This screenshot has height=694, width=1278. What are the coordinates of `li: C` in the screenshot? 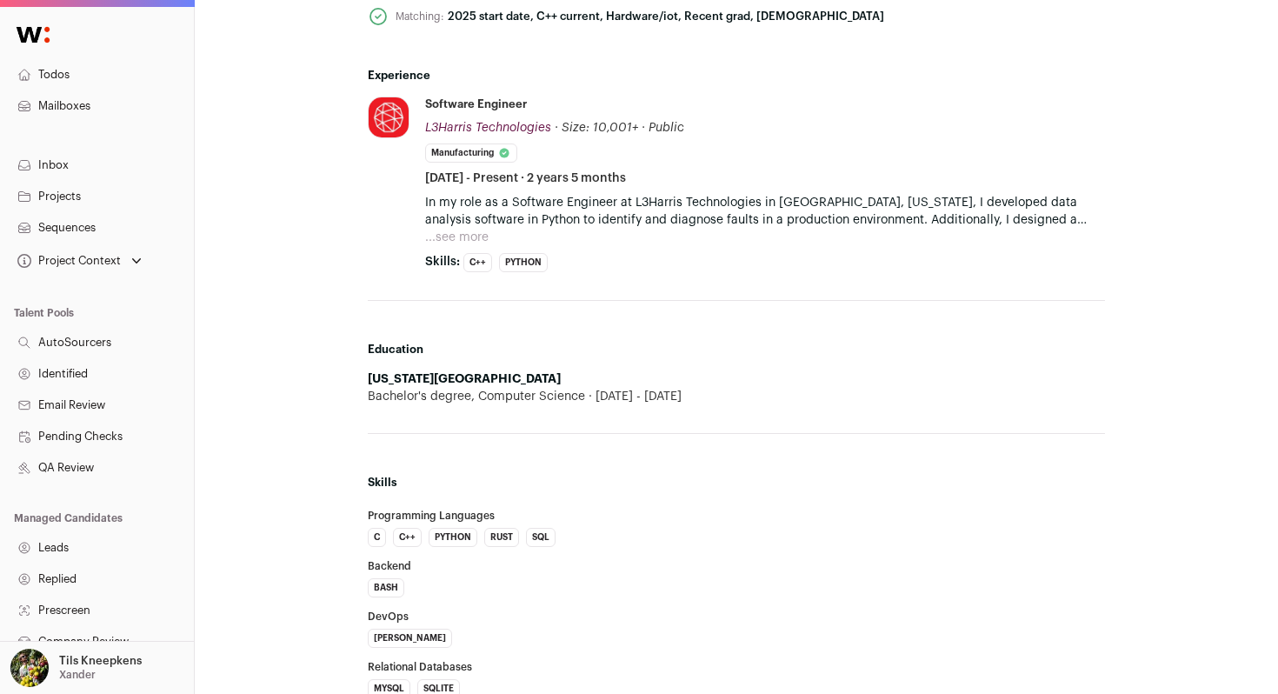 It's located at (377, 537).